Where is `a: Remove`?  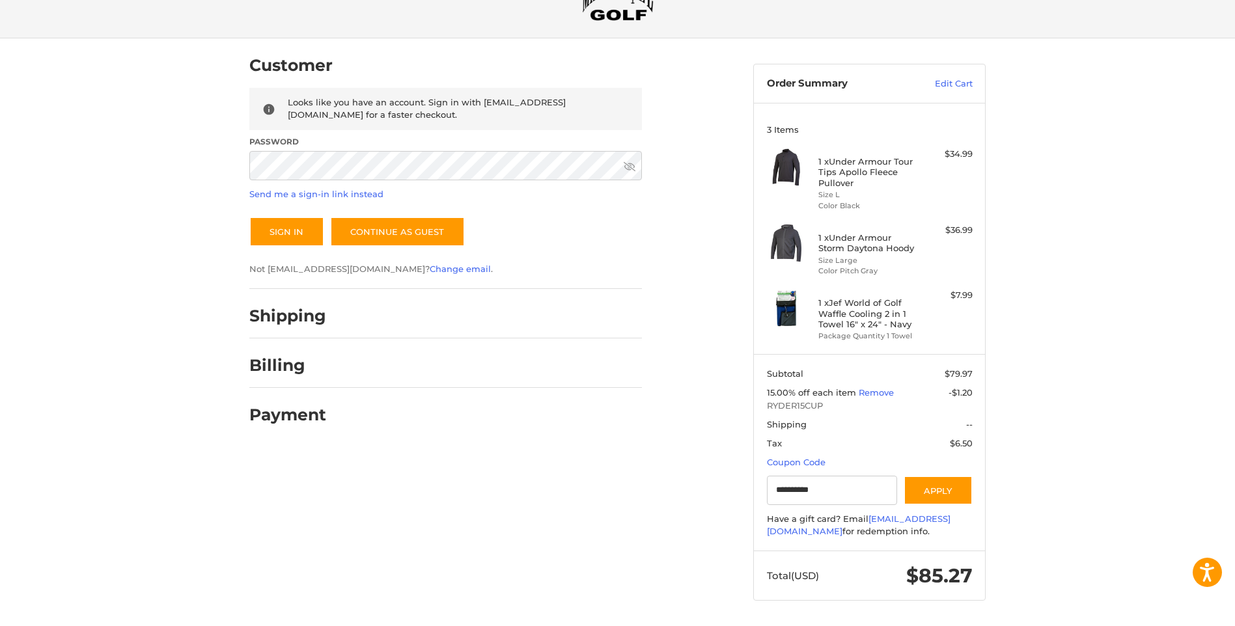
a: Remove is located at coordinates (876, 393).